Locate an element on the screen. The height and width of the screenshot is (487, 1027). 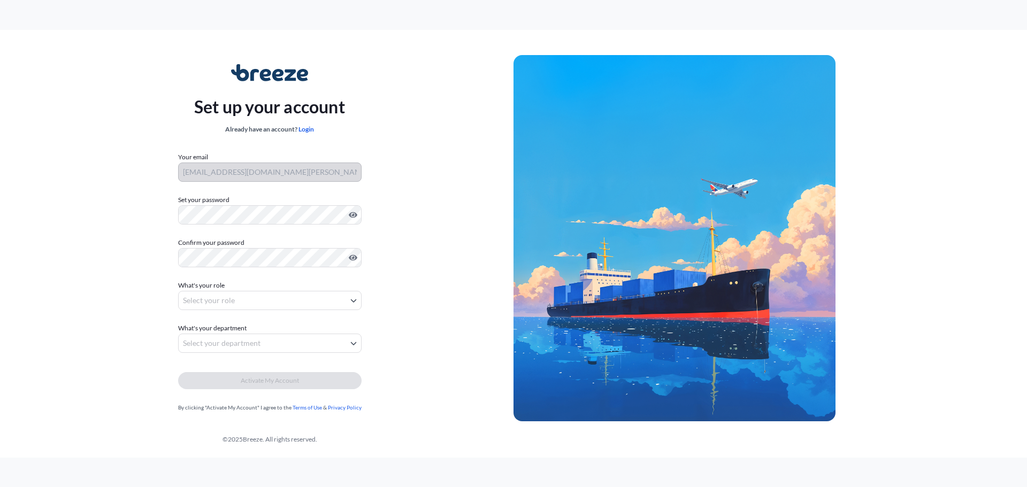
a: Terms of Use is located at coordinates (307, 407).